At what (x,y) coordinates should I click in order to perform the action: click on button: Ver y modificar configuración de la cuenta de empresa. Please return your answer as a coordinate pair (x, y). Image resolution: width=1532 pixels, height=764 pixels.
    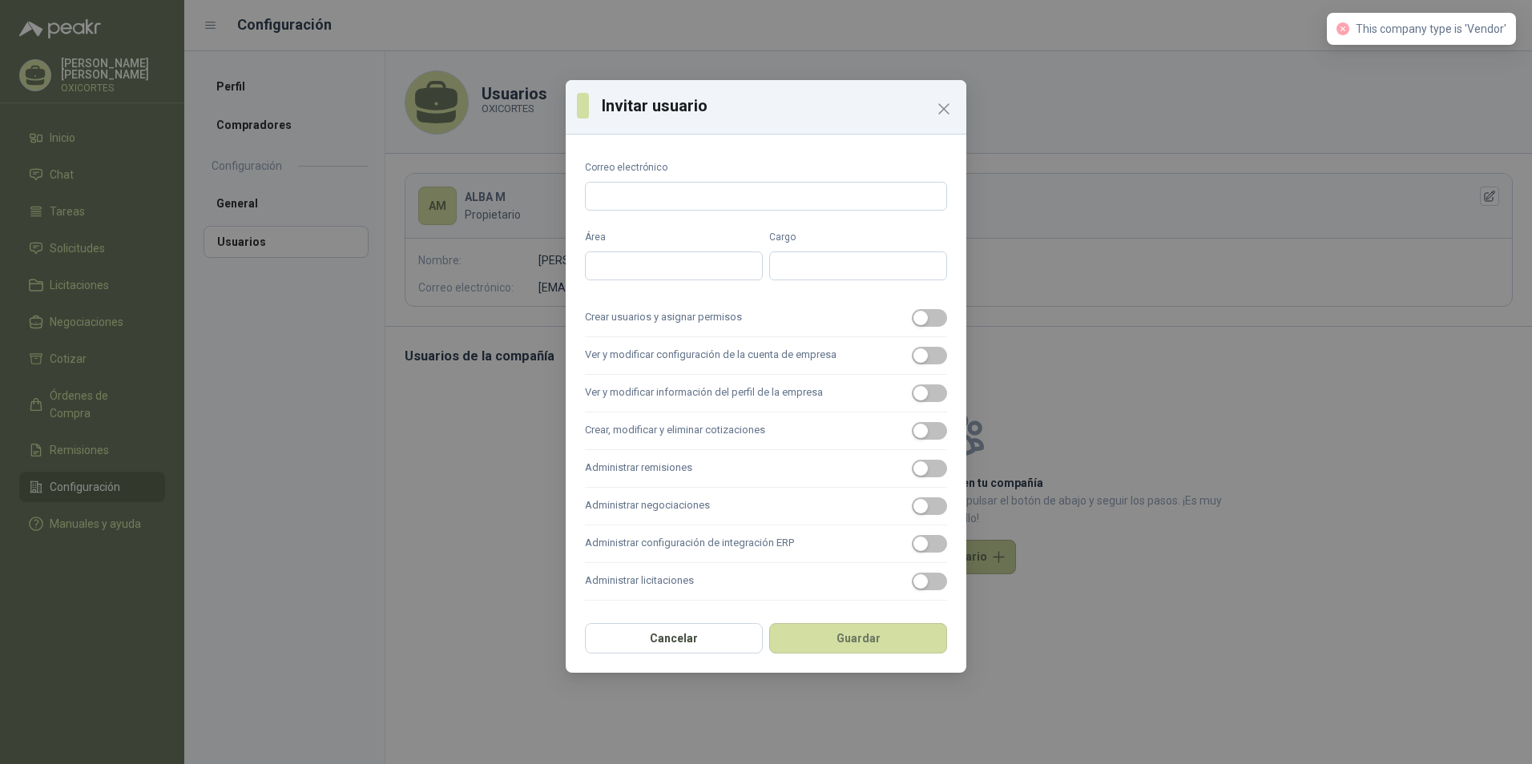
    Looking at the image, I should click on (929, 356).